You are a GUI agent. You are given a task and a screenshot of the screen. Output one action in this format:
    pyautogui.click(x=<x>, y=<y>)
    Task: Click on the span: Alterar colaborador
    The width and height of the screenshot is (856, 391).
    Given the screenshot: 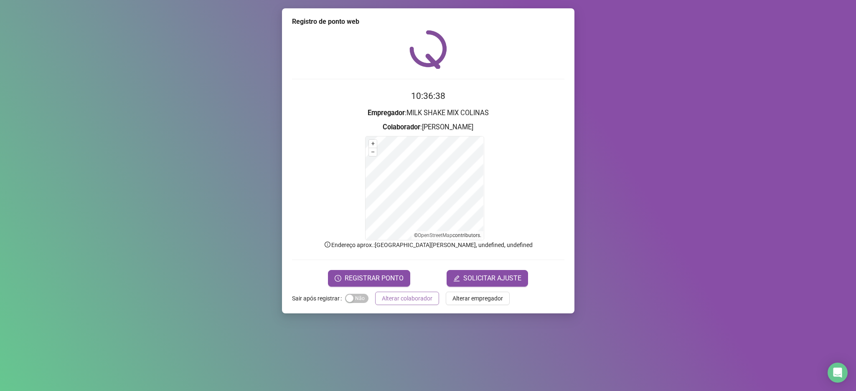 What is the action you would take?
    pyautogui.click(x=407, y=299)
    